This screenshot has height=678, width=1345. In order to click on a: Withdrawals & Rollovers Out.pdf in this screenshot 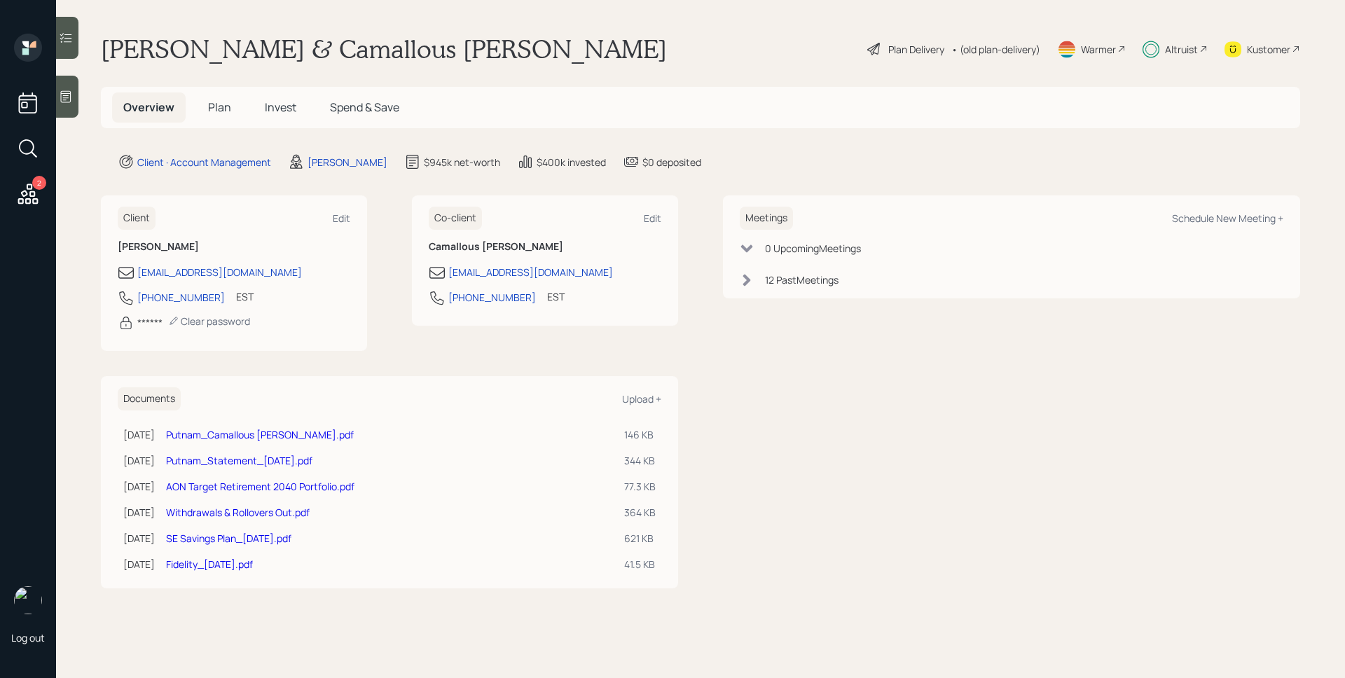, I will do `click(237, 512)`.